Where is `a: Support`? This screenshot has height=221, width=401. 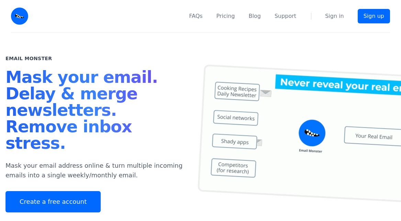 a: Support is located at coordinates (285, 16).